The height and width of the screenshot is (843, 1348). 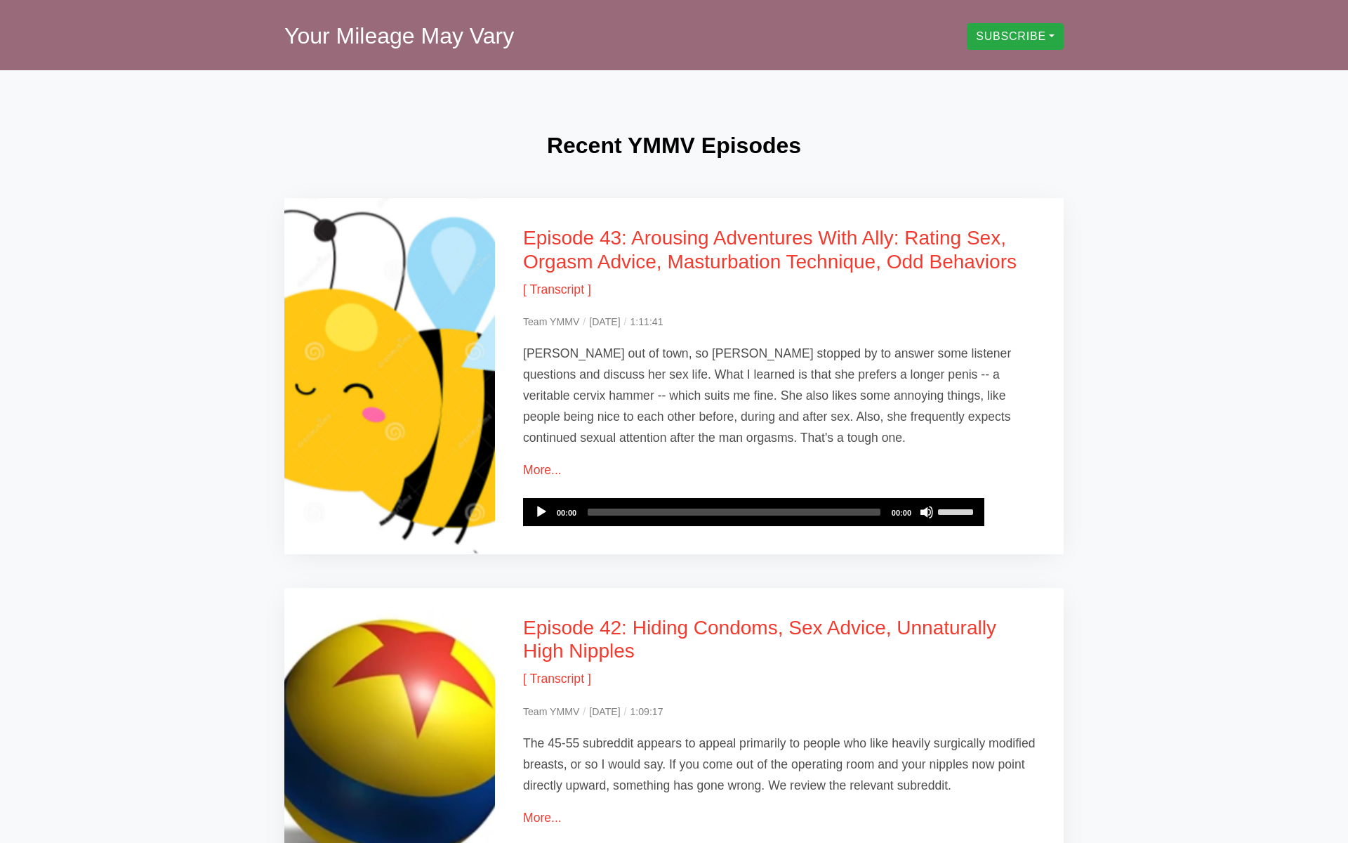 I want to click on a: Episode 43: Arousing Adventures With Ally: Rating Sex, Orgasm Advice, Masturbation Technique, Odd..., so click(x=770, y=249).